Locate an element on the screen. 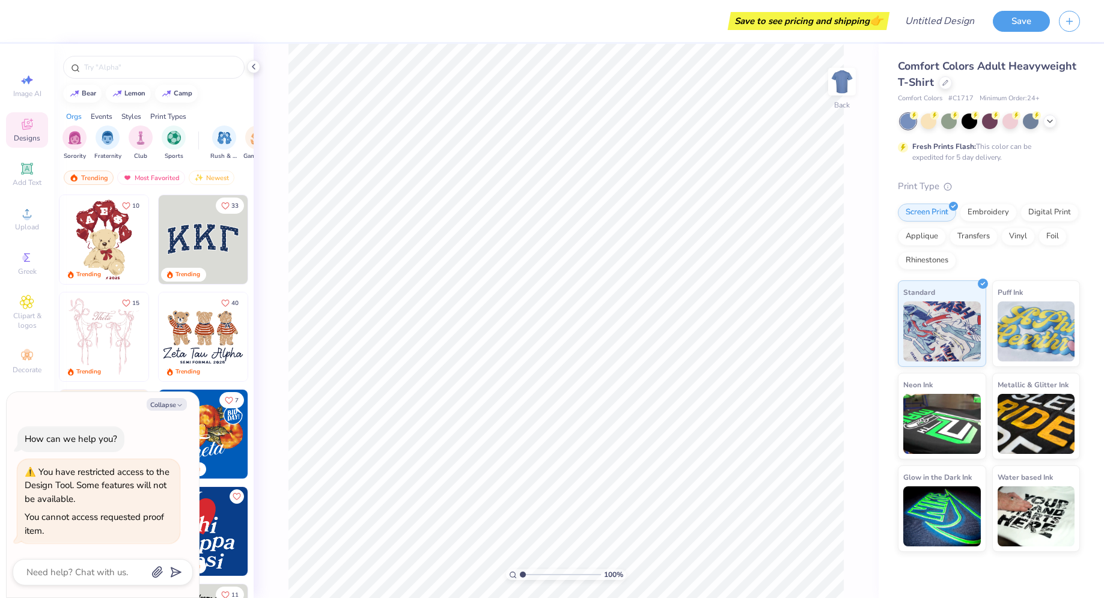  div: Back is located at coordinates (842, 105).